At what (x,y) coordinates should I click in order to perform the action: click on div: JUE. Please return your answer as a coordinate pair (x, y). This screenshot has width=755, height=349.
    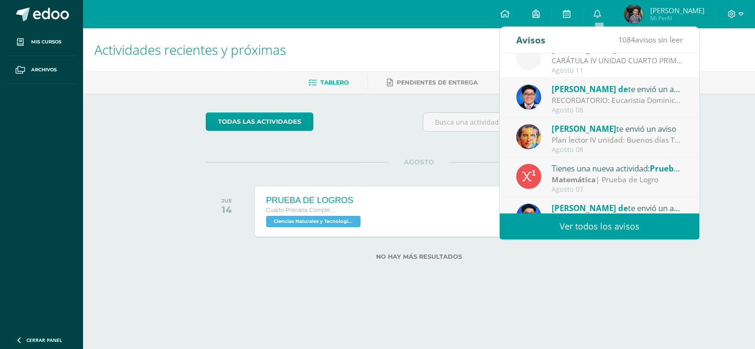
    Looking at the image, I should click on (227, 201).